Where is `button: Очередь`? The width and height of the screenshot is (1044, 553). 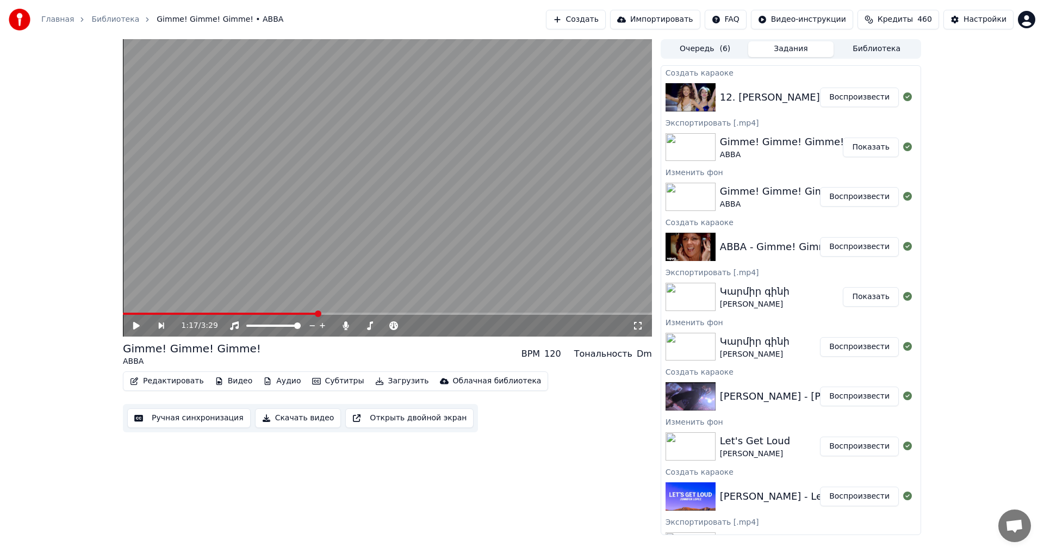 button: Очередь is located at coordinates (705, 49).